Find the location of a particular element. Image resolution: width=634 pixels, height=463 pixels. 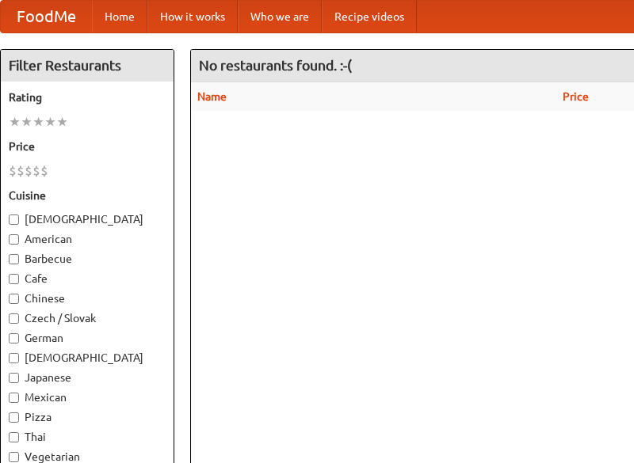

label: Chinese is located at coordinates (87, 299).